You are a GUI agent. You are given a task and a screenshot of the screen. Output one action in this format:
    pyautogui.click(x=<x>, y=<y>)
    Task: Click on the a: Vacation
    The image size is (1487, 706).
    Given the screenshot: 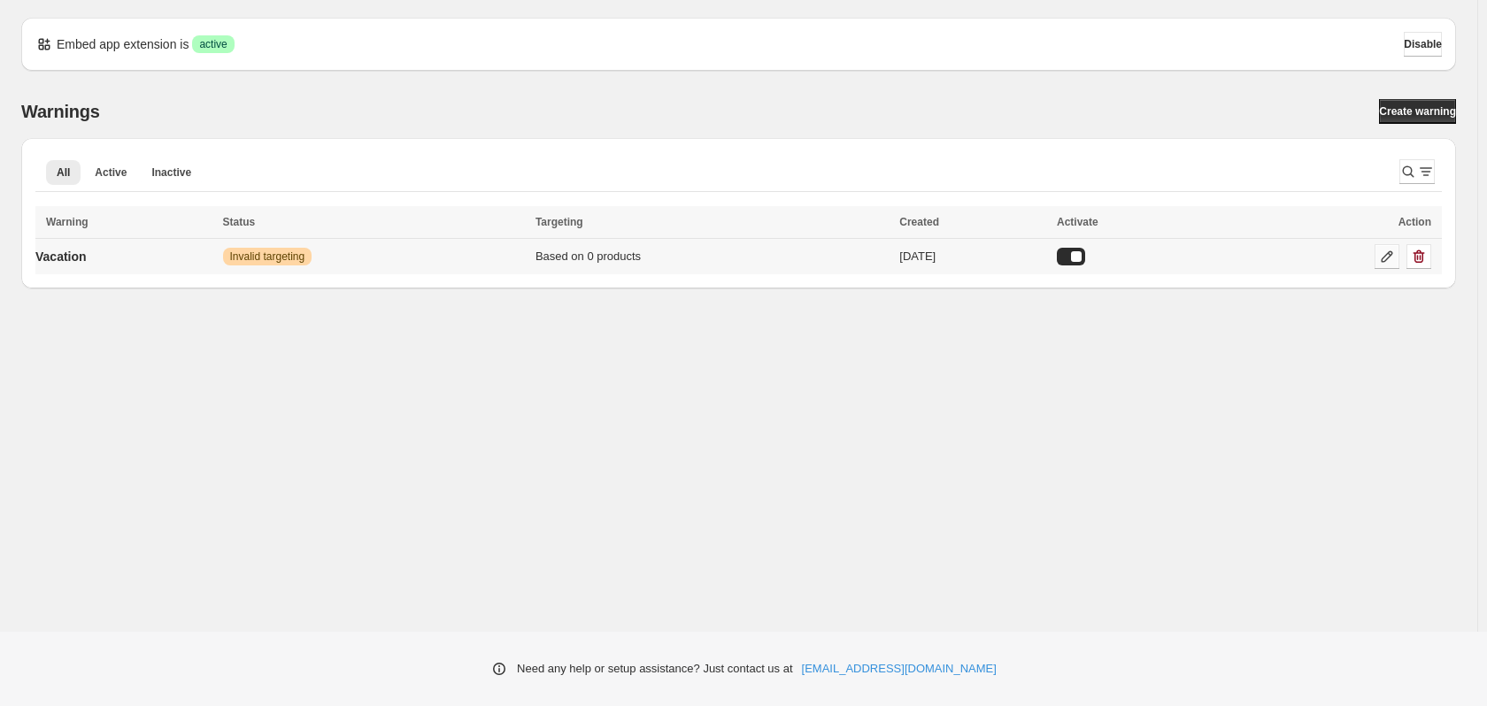 What is the action you would take?
    pyautogui.click(x=61, y=257)
    